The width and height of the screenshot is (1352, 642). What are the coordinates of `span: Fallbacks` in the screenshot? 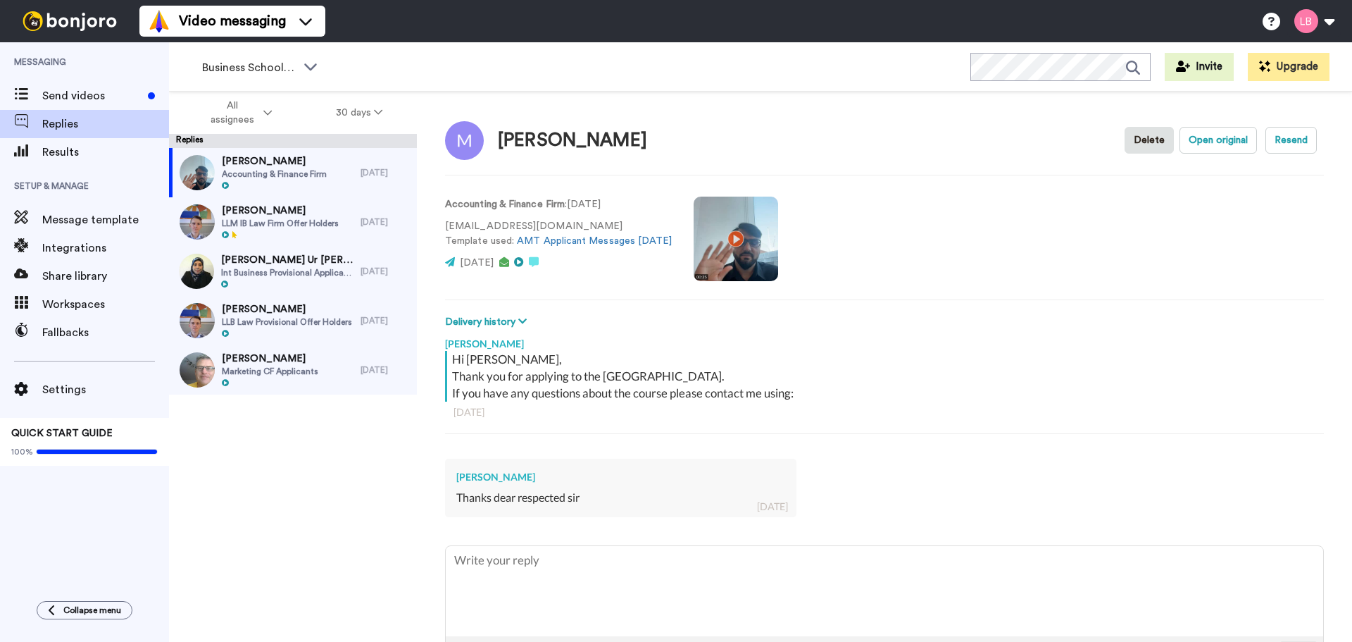 It's located at (106, 332).